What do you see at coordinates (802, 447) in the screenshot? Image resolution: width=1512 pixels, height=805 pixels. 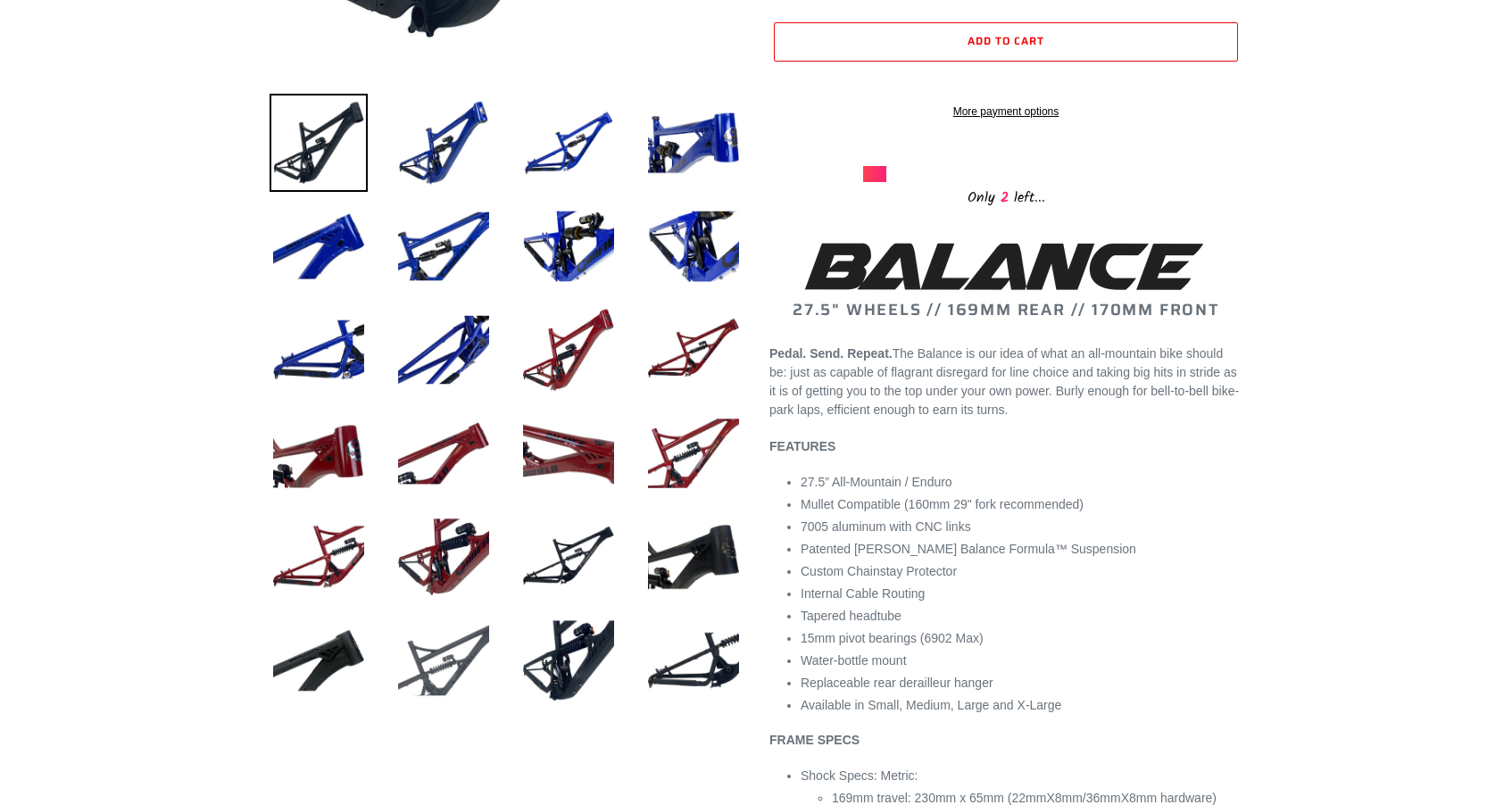 I see `b: FEATURES` at bounding box center [802, 447].